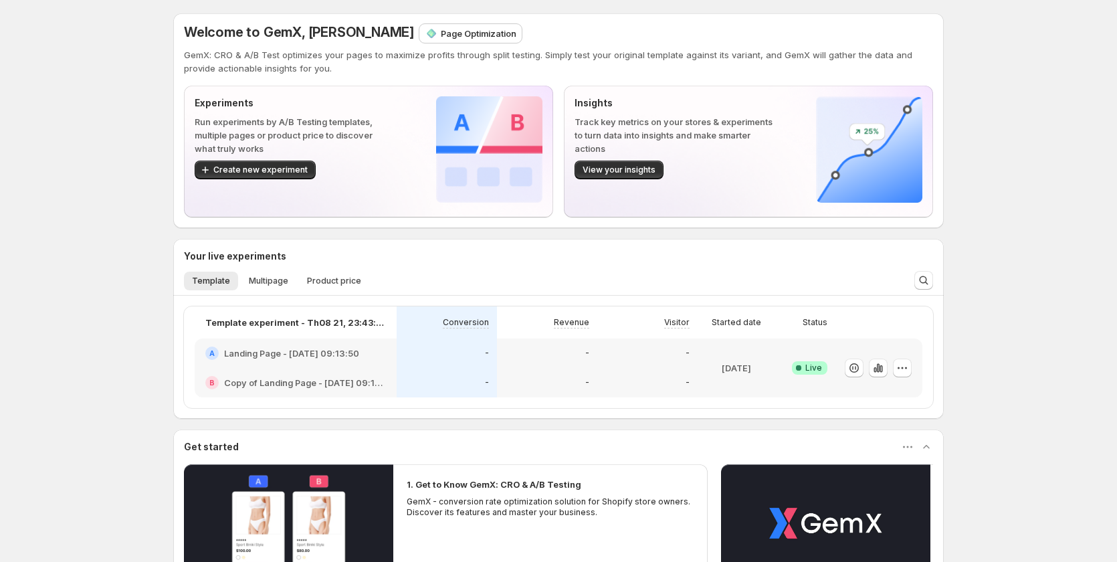  What do you see at coordinates (558, 62) in the screenshot?
I see `p: GemX: CRO & A/B Test optimizes your pages to maximize profits through split testing. Simply test ...` at bounding box center [558, 62].